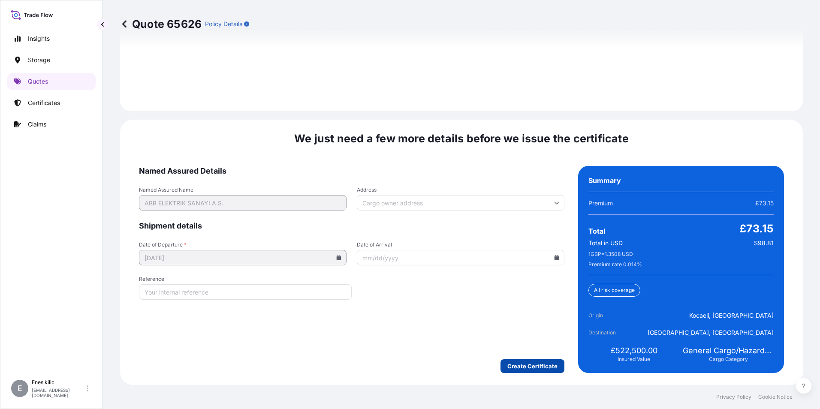  What do you see at coordinates (734, 397) in the screenshot?
I see `a: Privacy Policy` at bounding box center [734, 397].